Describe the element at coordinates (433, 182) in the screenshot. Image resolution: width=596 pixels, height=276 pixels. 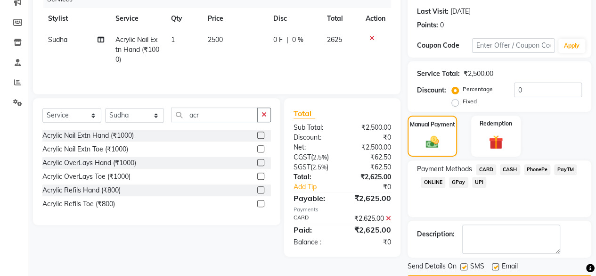
I see `span: ONLINE` at that location.